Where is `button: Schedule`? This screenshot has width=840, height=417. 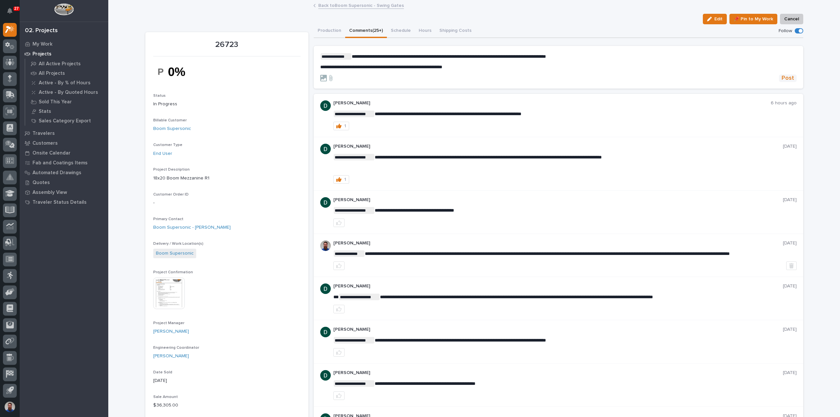
button: Schedule is located at coordinates (401, 31).